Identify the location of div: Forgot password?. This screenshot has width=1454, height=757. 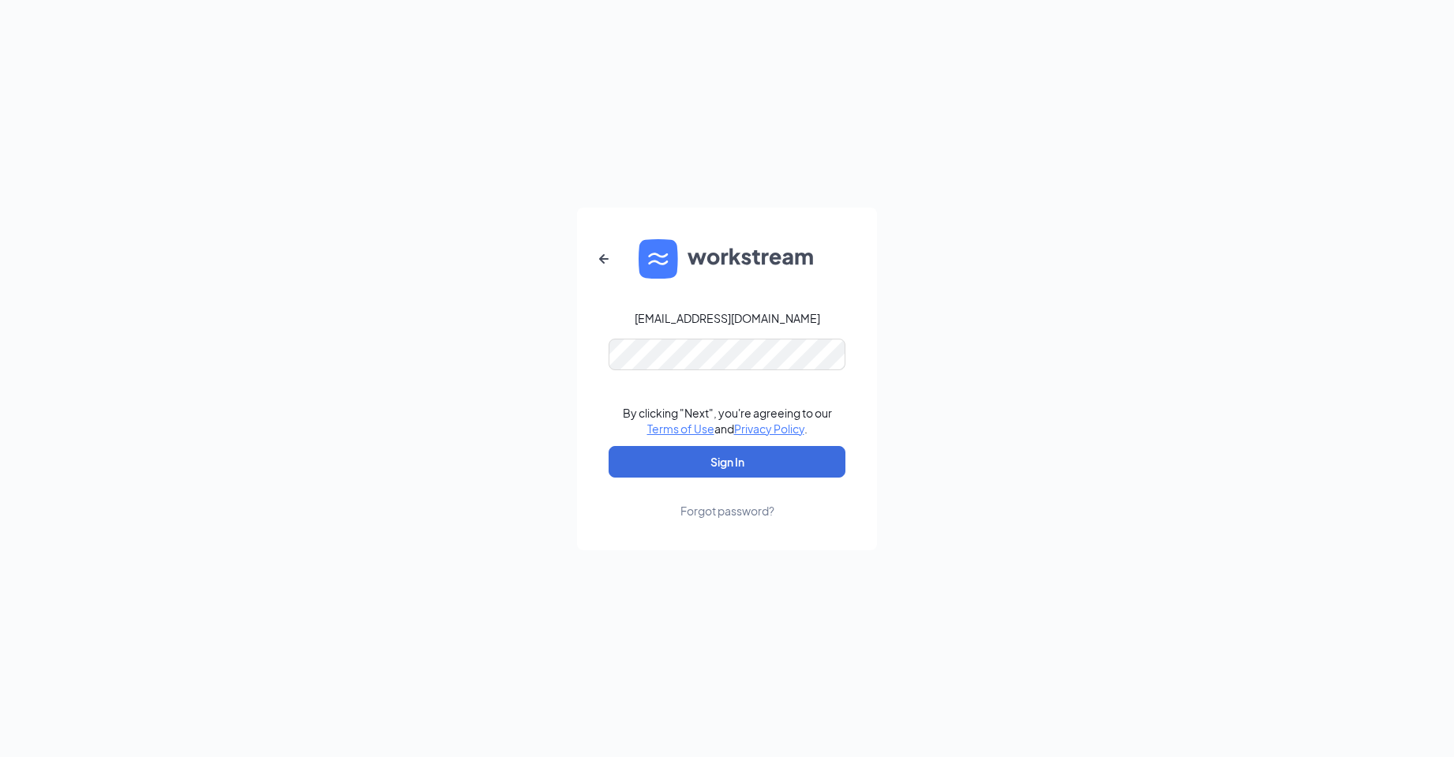
(727, 511).